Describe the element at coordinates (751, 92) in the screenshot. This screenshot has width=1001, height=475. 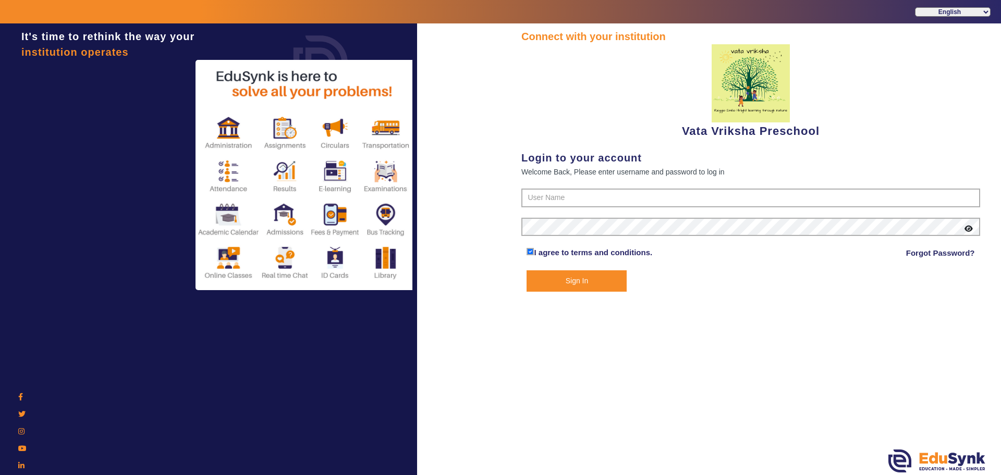
I see `div: Vata Vriksha Preschool` at that location.